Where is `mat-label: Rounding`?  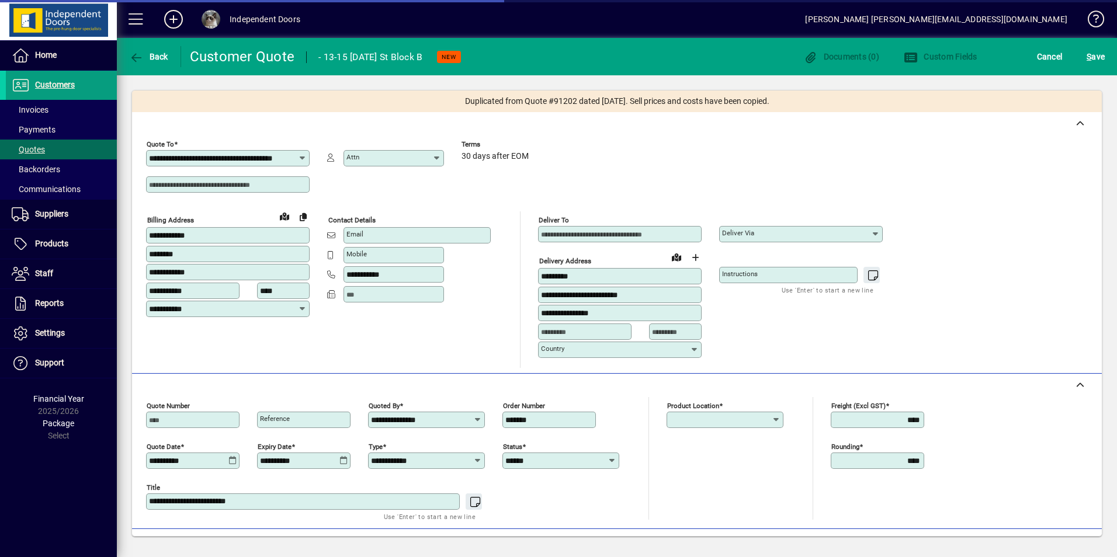
mat-label: Rounding is located at coordinates (845, 446).